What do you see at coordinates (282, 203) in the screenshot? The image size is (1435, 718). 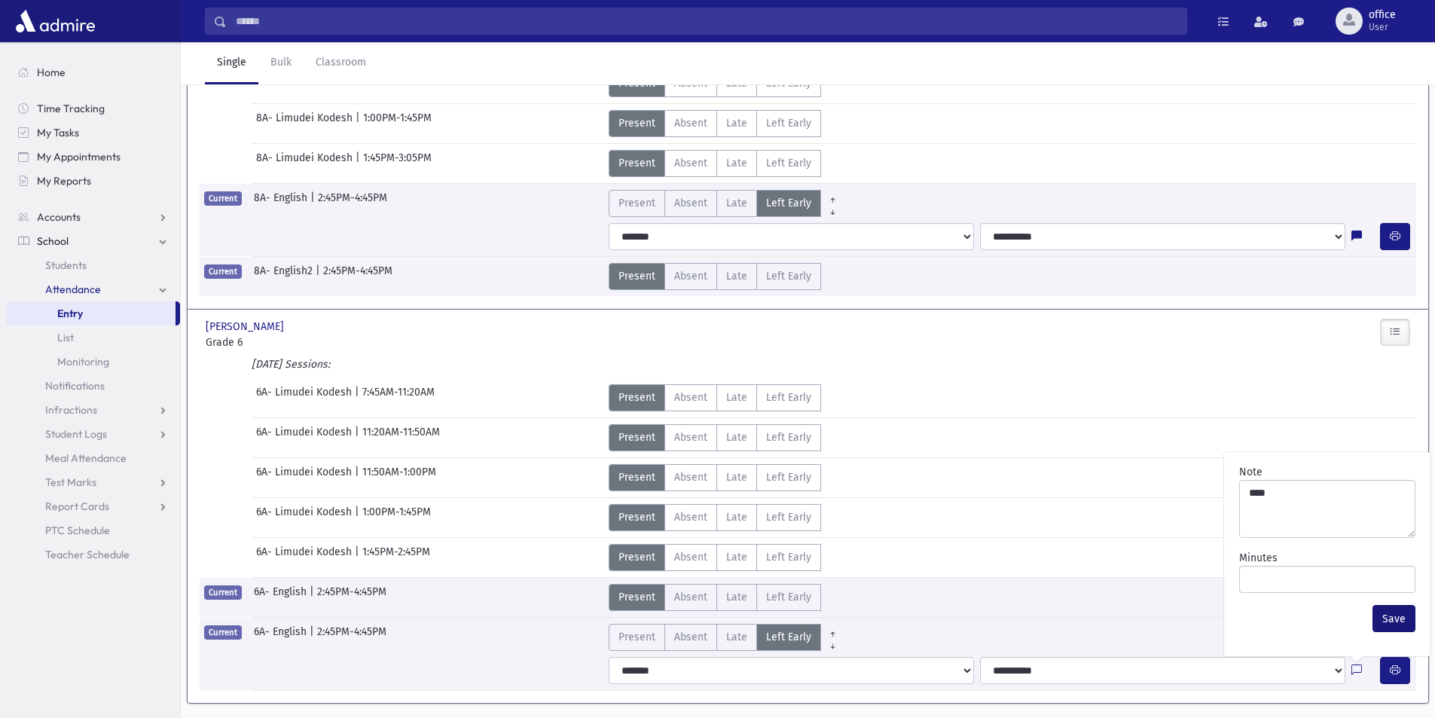 I see `span: 8A- English` at bounding box center [282, 203].